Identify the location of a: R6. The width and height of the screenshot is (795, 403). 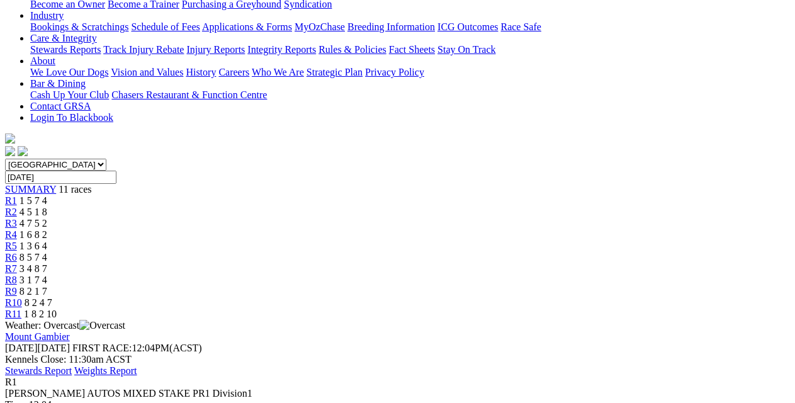
(11, 257).